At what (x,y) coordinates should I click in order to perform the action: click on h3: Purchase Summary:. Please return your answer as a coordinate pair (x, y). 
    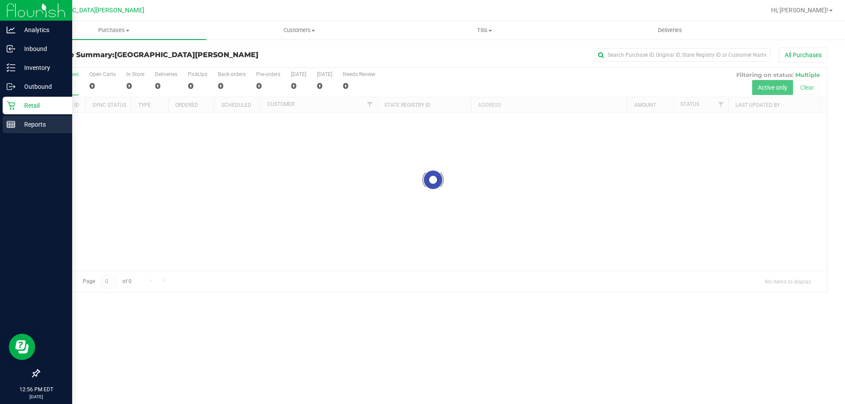
    Looking at the image, I should click on (170, 55).